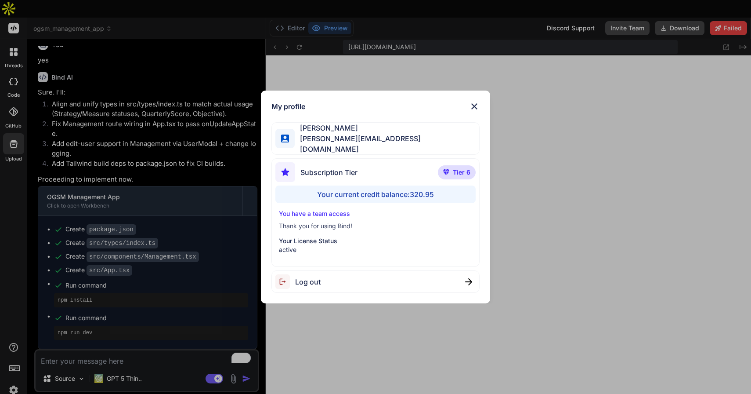  I want to click on p: You have a team access, so click(376, 214).